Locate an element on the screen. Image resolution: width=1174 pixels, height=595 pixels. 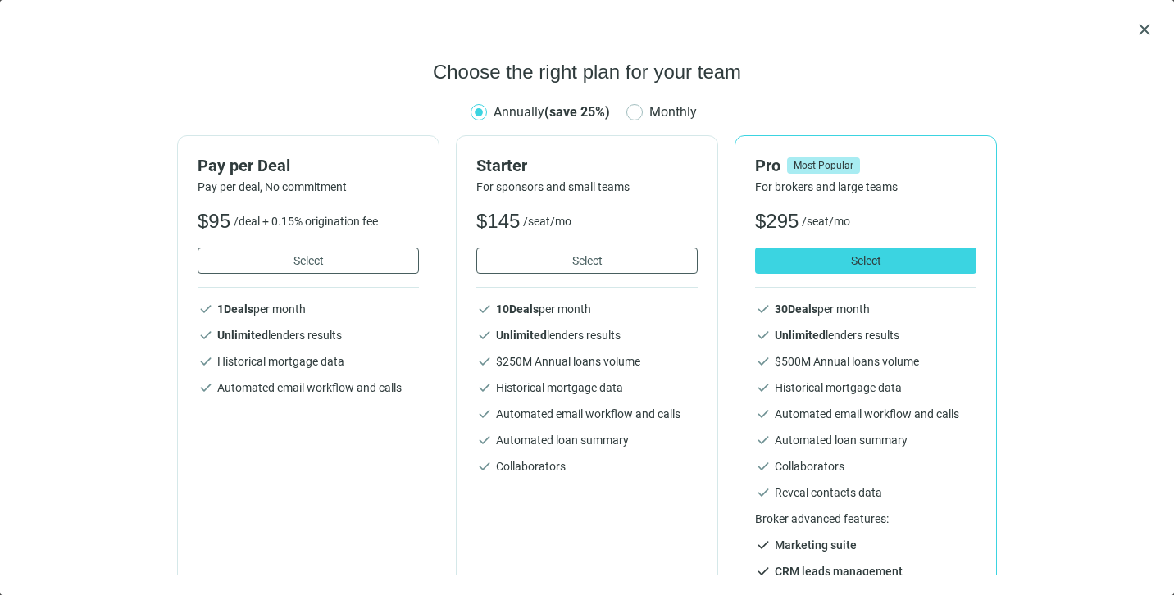
b: (save 25%) is located at coordinates (577, 112).